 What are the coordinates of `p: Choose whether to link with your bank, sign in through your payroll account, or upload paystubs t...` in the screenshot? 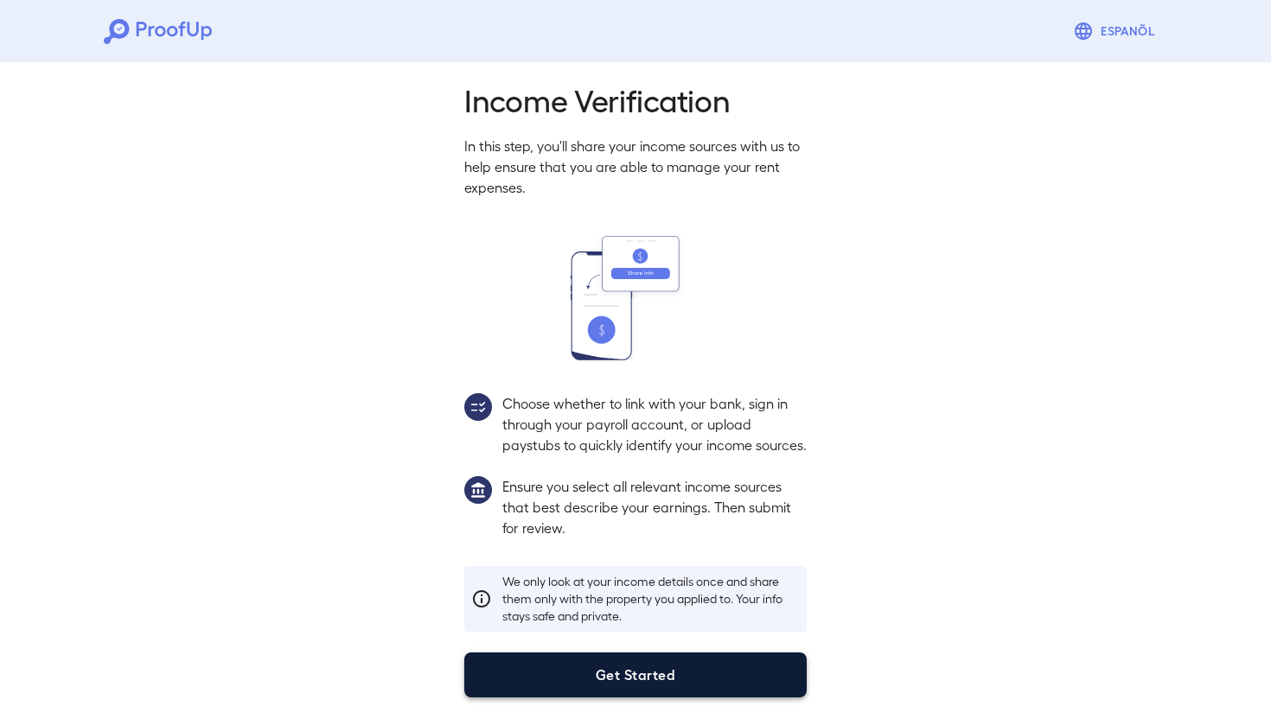 It's located at (654, 424).